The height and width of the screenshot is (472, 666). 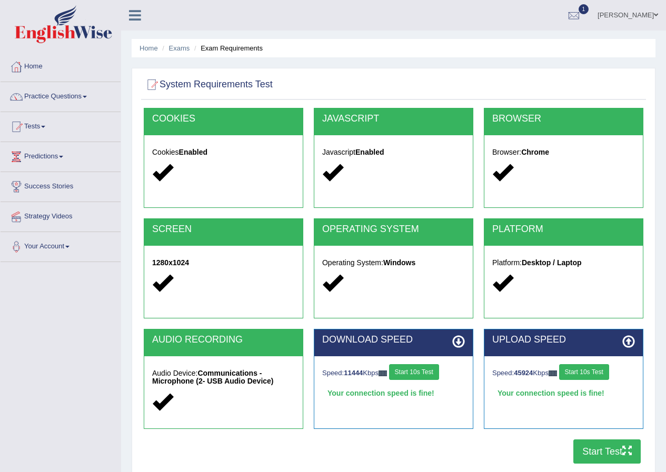 I want to click on h2: COOKIES, so click(x=223, y=119).